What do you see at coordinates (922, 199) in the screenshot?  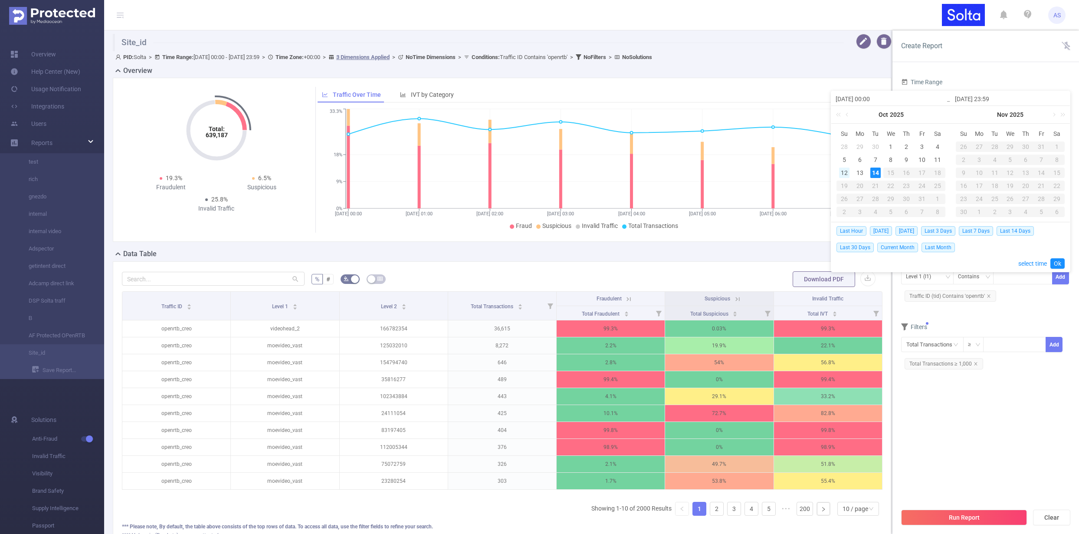 I see `td: October 31, 2025` at bounding box center [922, 199].